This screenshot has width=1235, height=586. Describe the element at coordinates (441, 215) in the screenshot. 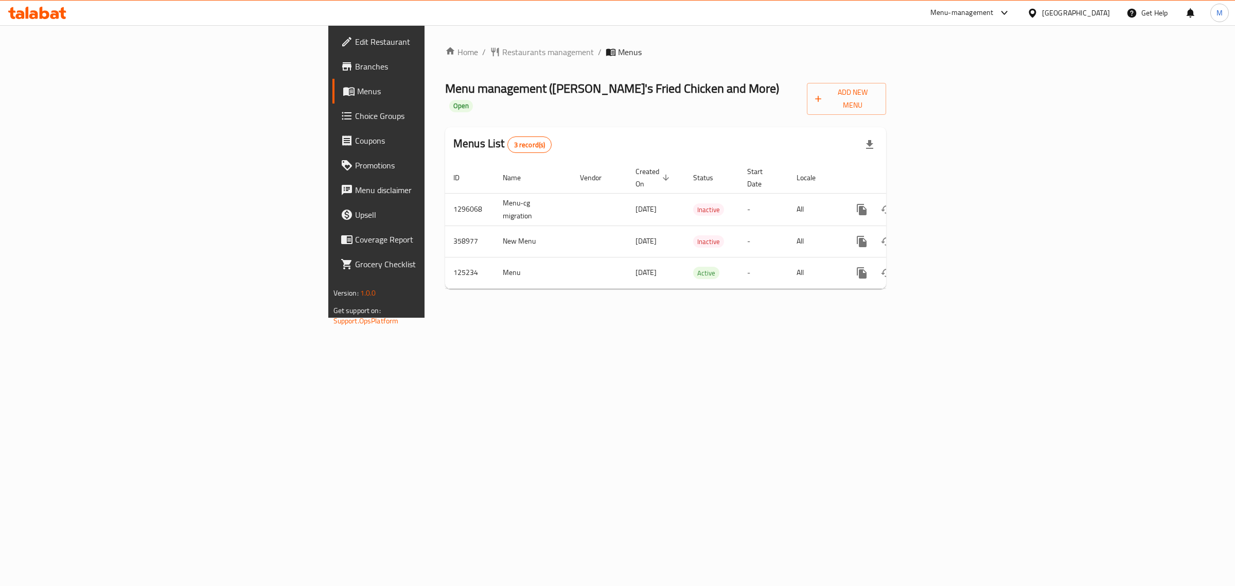

I see `span: Upsell` at that location.